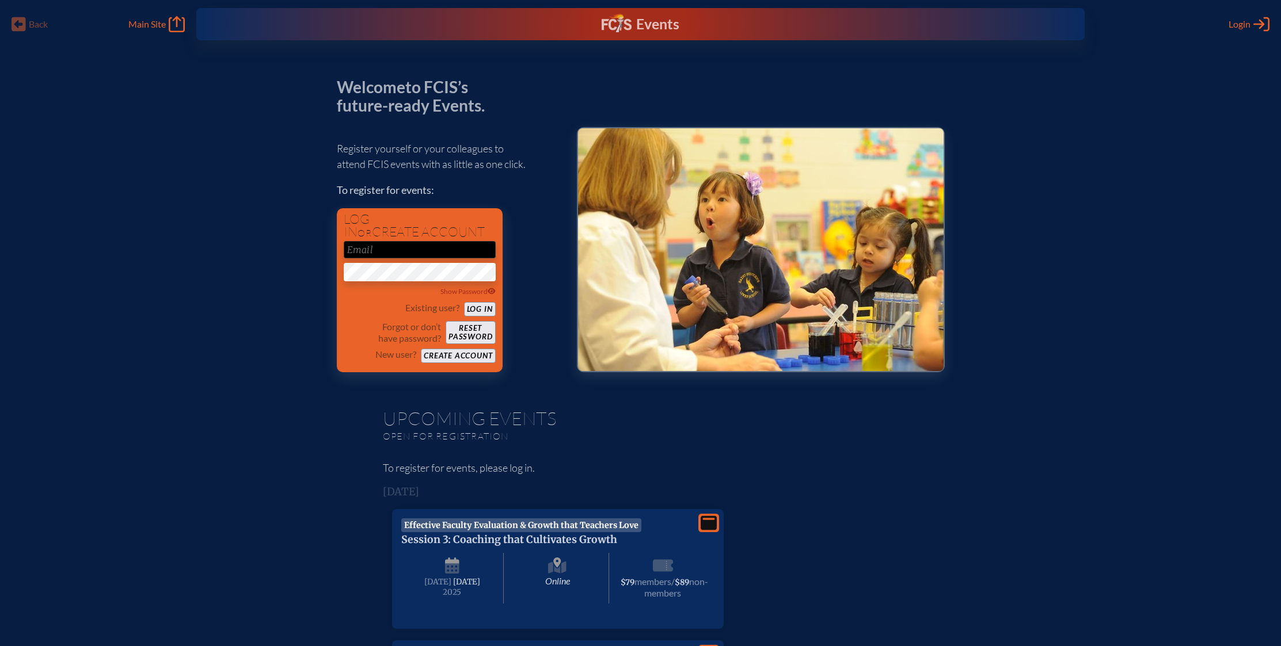  What do you see at coordinates (447, 190) in the screenshot?
I see `p: To register for events:` at bounding box center [447, 190].